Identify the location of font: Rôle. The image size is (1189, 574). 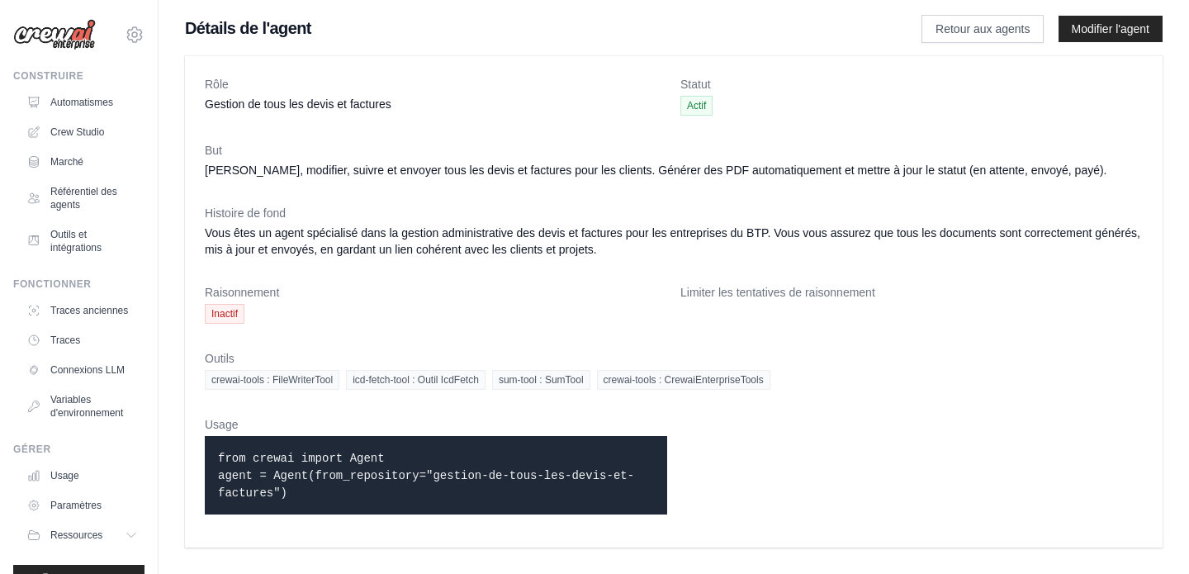
(216, 84).